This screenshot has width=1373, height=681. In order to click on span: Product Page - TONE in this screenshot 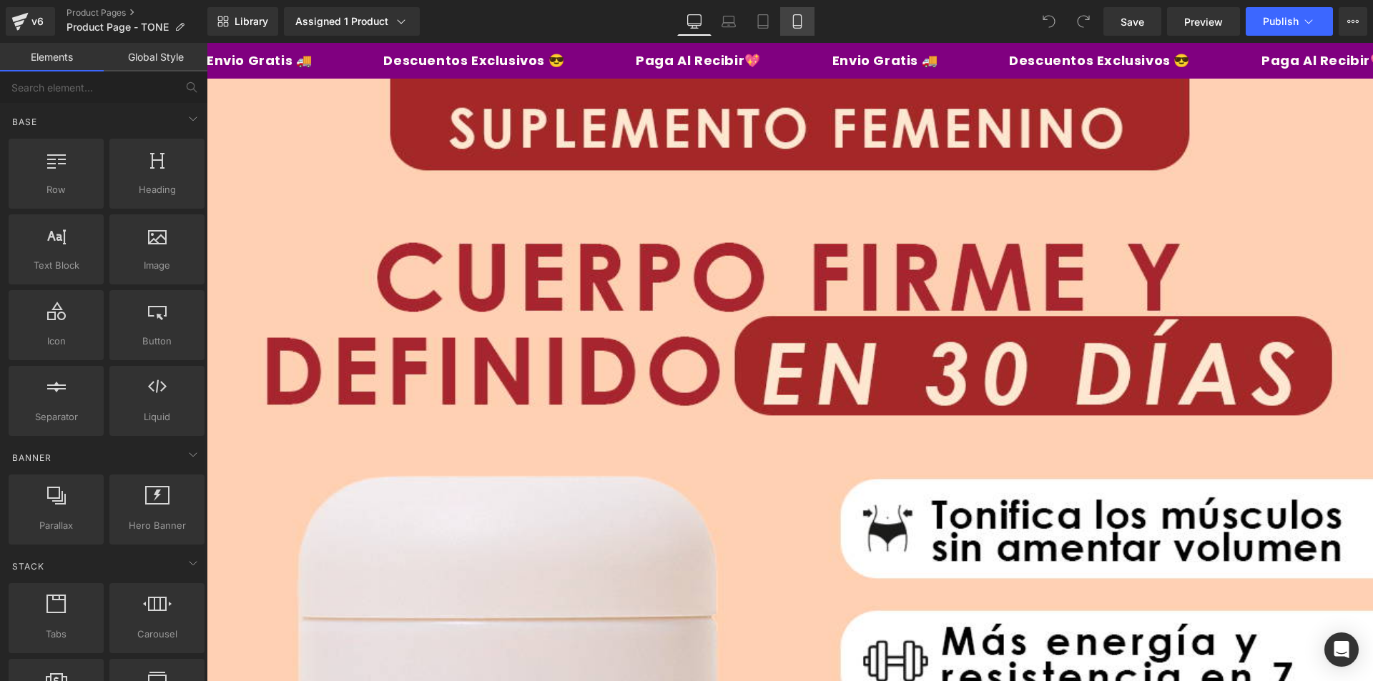, I will do `click(117, 27)`.